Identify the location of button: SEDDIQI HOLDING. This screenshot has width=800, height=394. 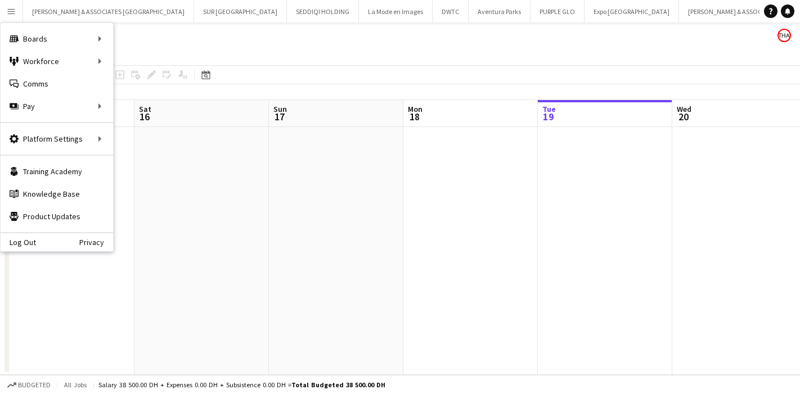
(323, 11).